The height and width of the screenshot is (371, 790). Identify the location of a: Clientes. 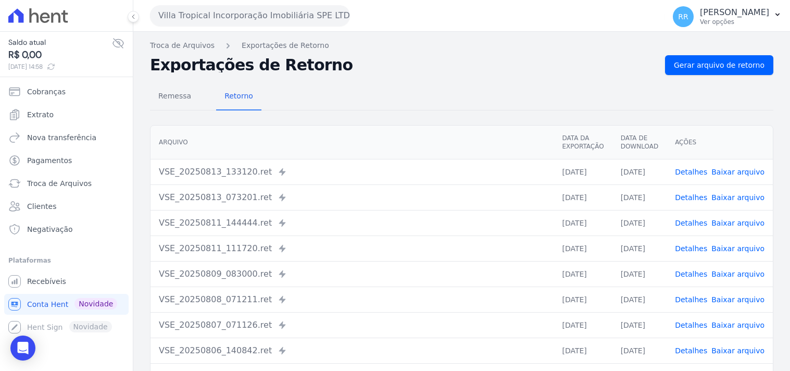
(66, 206).